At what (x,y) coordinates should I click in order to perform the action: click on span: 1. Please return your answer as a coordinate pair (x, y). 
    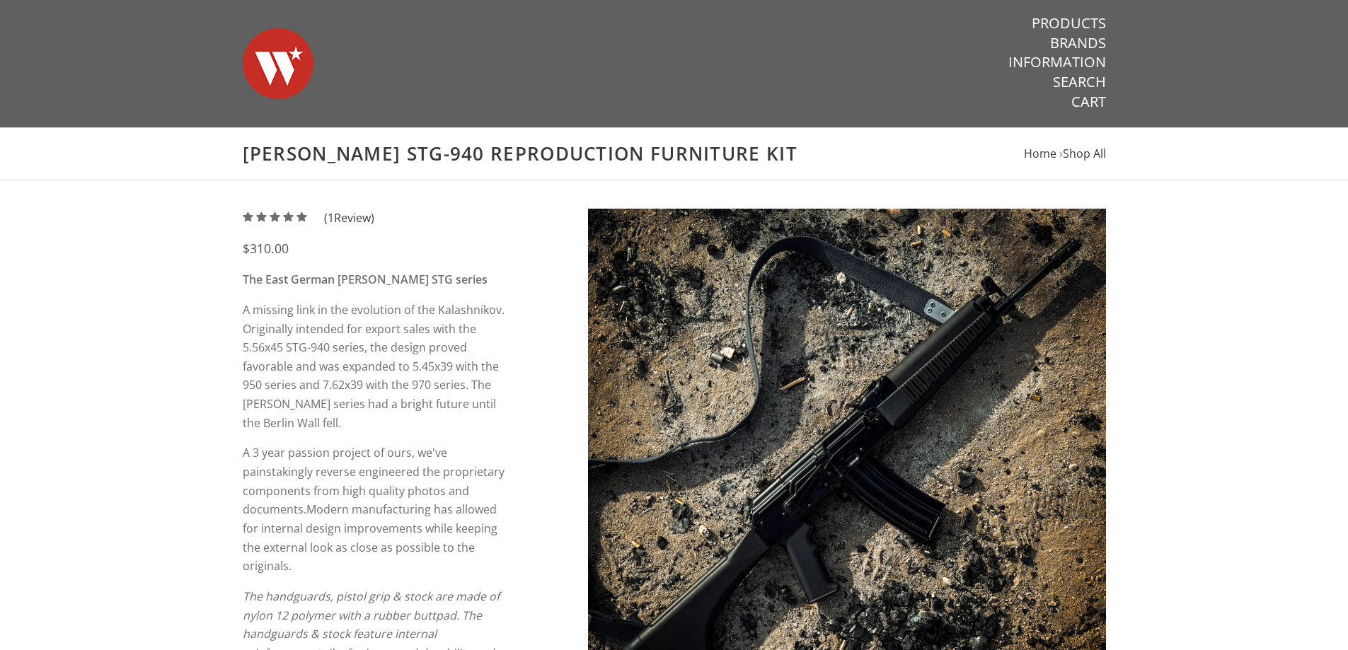
    Looking at the image, I should click on (330, 218).